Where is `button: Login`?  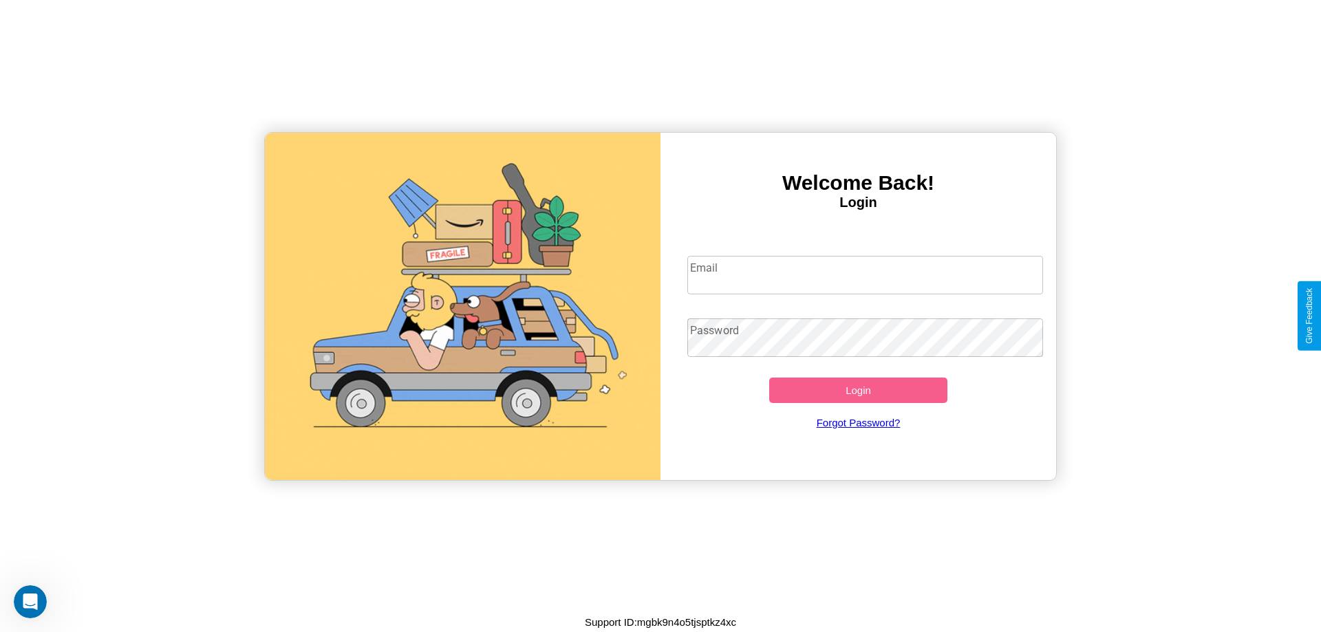
button: Login is located at coordinates (858, 390).